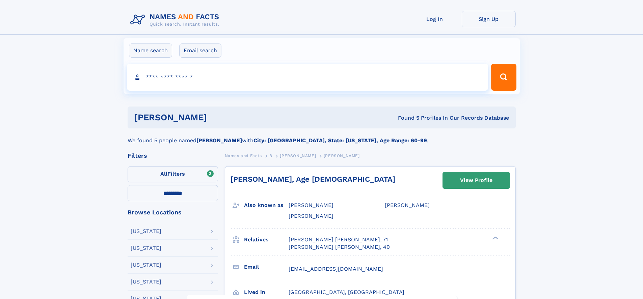  Describe the element at coordinates (435, 19) in the screenshot. I see `a: Log In` at that location.